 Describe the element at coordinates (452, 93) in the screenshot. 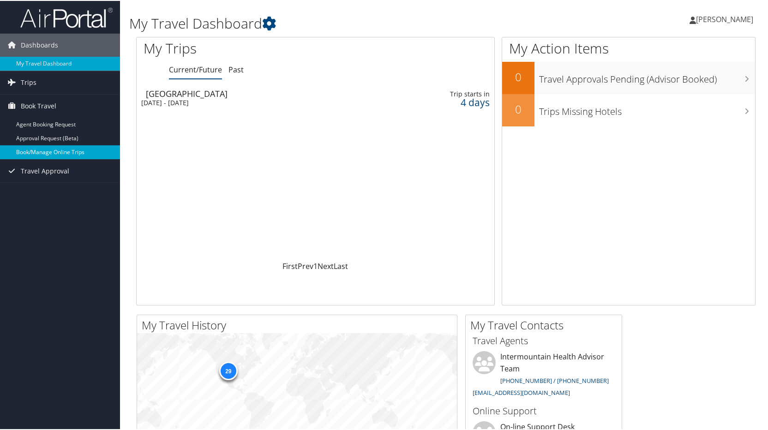

I see `div: Trip starts in` at that location.